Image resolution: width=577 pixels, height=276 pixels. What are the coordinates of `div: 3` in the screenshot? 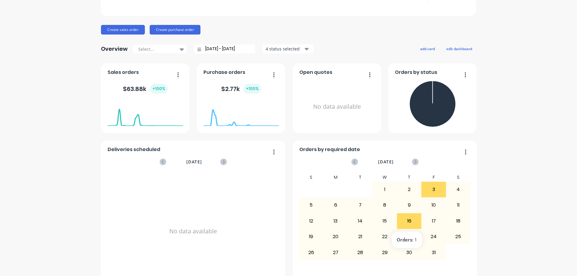 It's located at (434, 190).